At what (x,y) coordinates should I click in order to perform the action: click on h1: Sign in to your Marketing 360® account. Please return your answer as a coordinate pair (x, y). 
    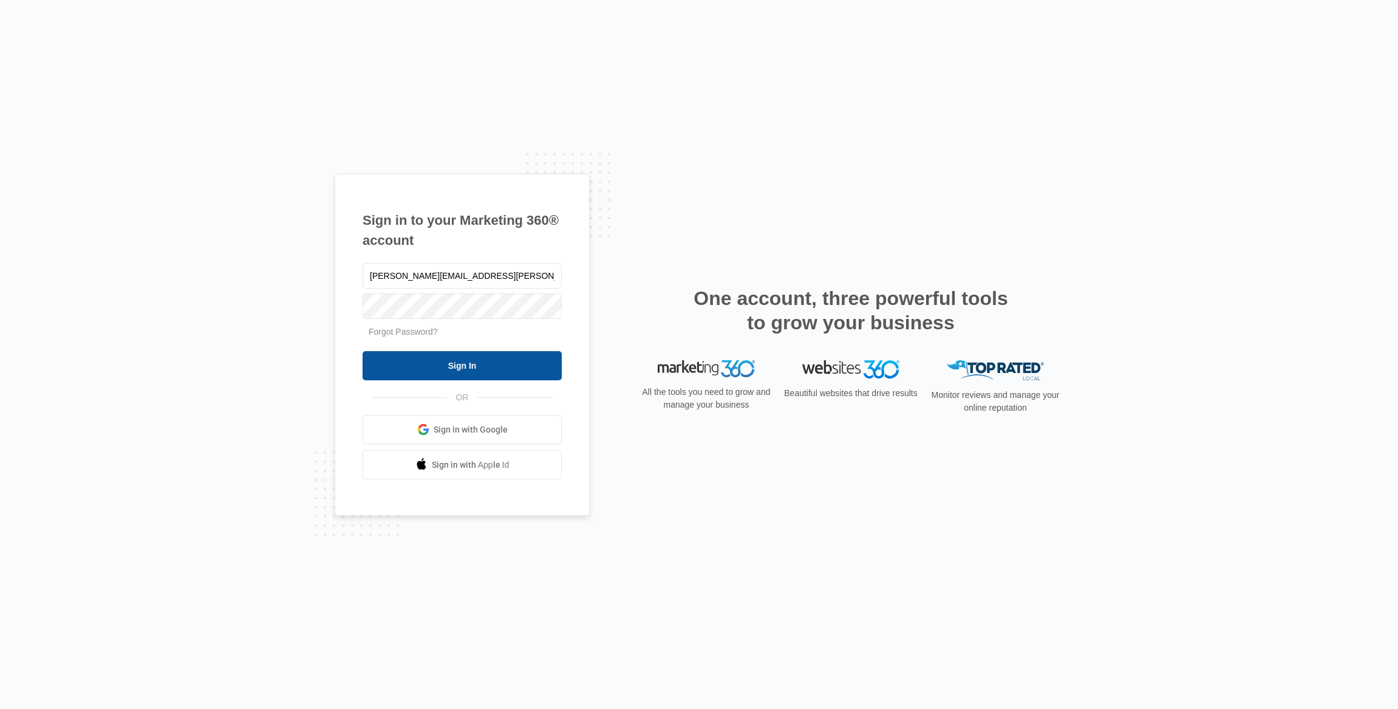
    Looking at the image, I should click on (462, 230).